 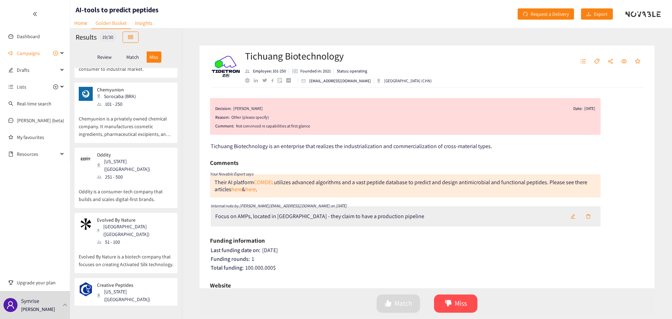 I want to click on p: Miss, so click(x=154, y=57).